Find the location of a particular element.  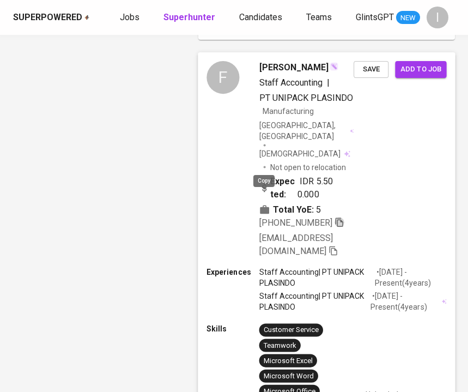

div: Superpowered is located at coordinates (47, 17).